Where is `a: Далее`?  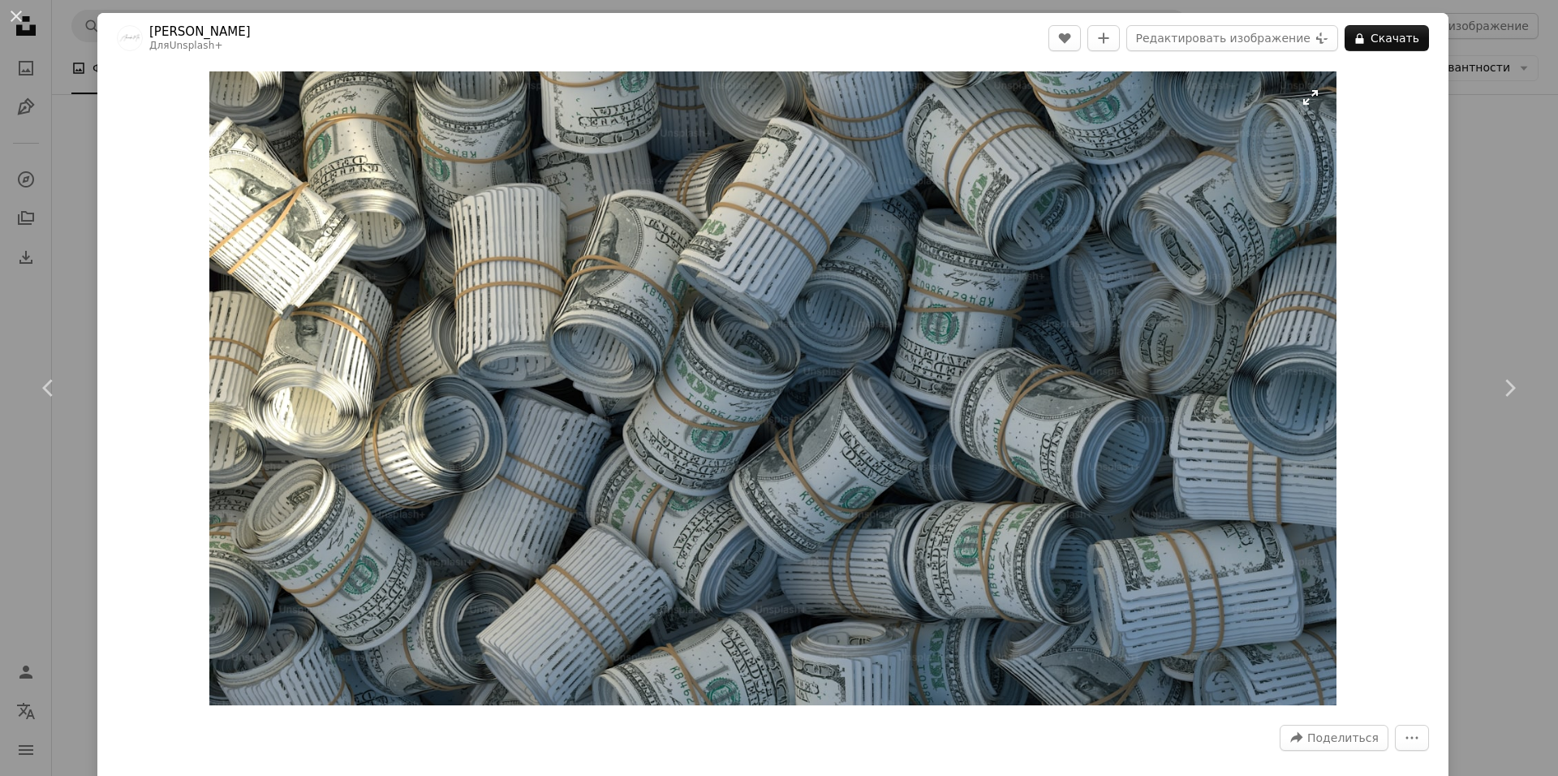
a: Далее is located at coordinates (1509, 388).